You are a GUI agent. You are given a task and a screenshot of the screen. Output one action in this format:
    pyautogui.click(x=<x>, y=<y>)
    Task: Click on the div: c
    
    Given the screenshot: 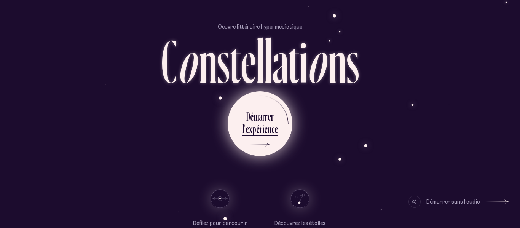 What is the action you would take?
    pyautogui.click(x=273, y=129)
    